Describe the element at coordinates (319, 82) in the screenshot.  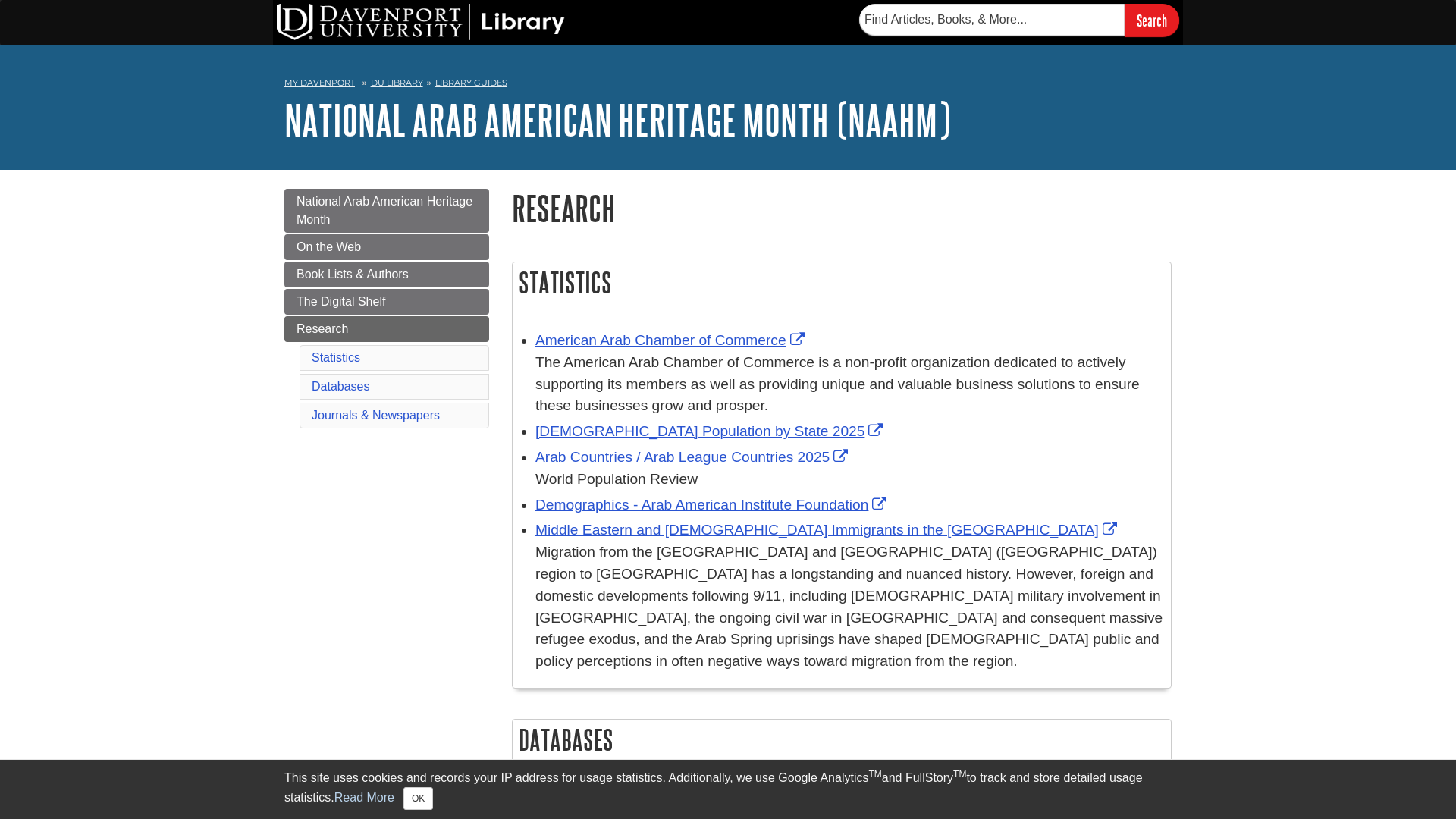
I see `a: My Davenport` at that location.